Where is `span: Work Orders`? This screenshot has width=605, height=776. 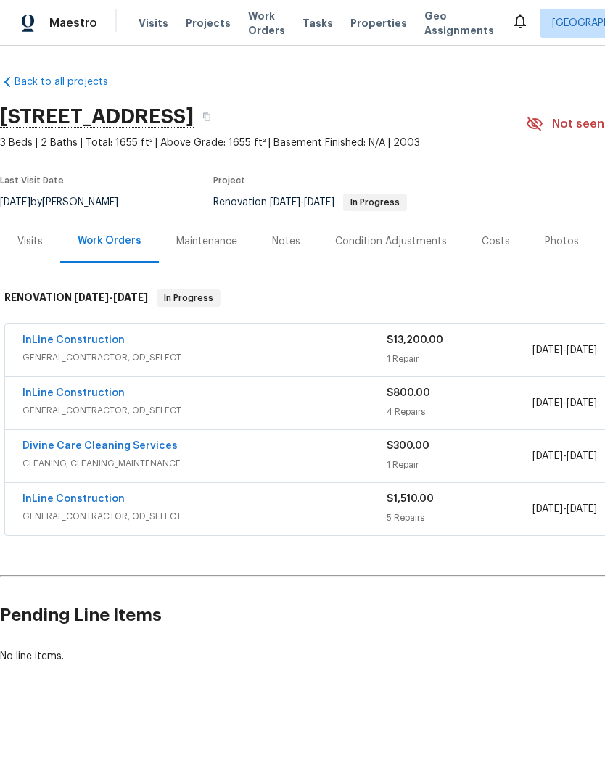
span: Work Orders is located at coordinates (266, 23).